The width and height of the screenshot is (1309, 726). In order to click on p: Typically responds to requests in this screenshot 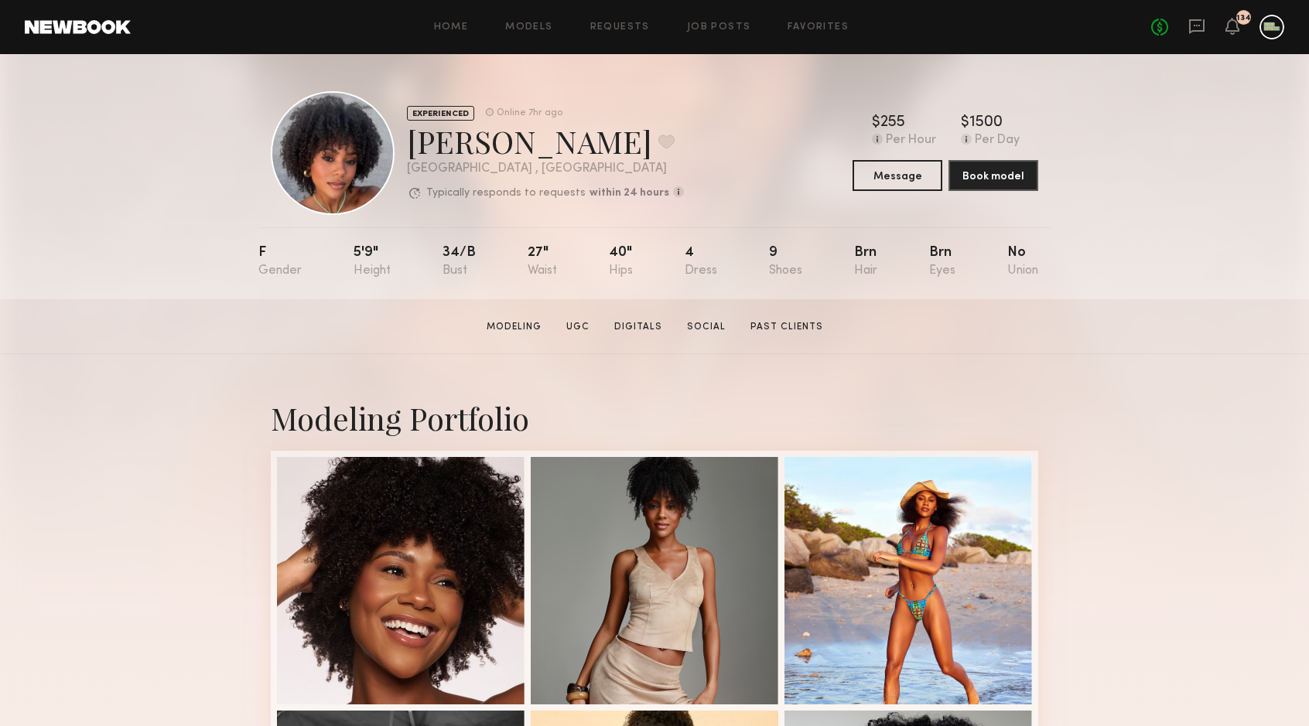, I will do `click(506, 193)`.